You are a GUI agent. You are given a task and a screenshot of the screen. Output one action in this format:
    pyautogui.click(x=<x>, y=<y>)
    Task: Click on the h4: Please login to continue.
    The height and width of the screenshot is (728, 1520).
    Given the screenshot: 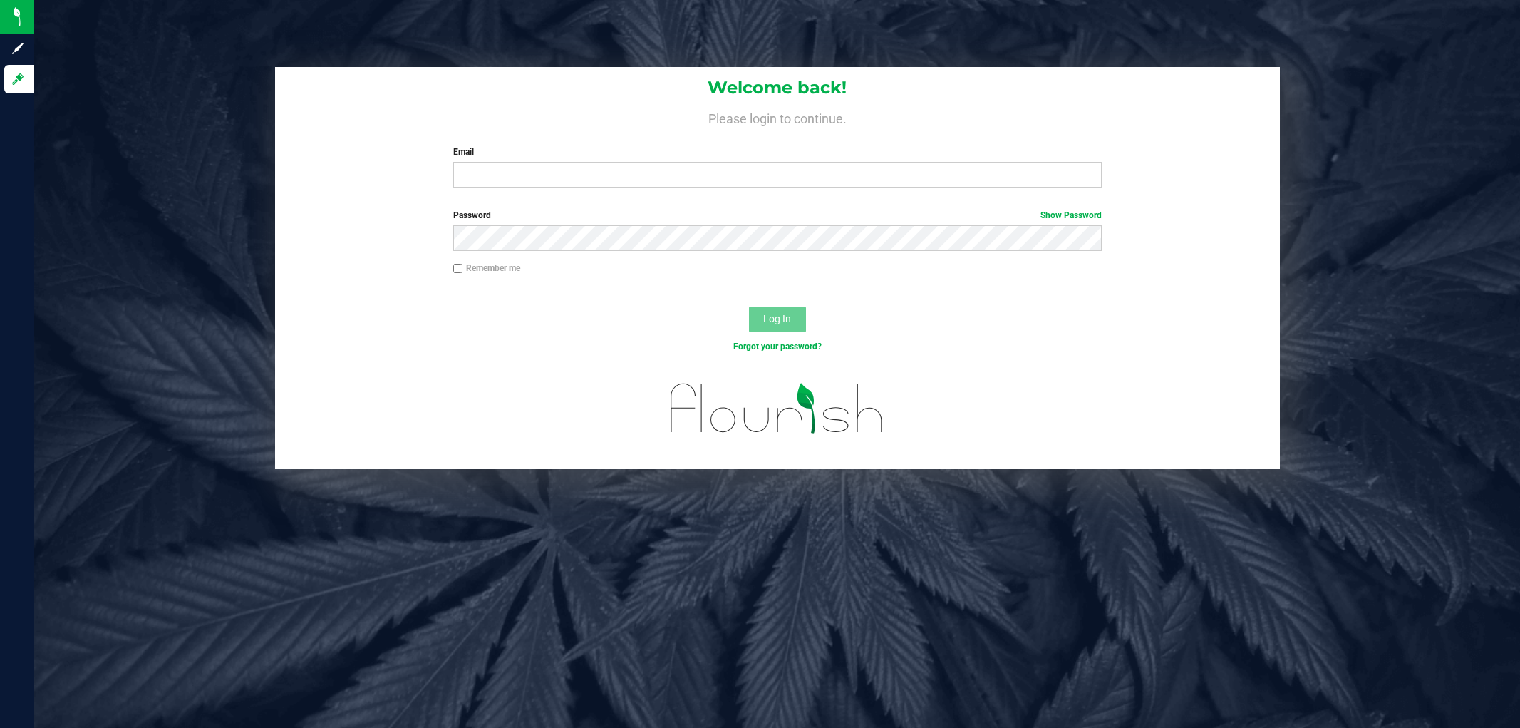 What is the action you would take?
    pyautogui.click(x=777, y=117)
    